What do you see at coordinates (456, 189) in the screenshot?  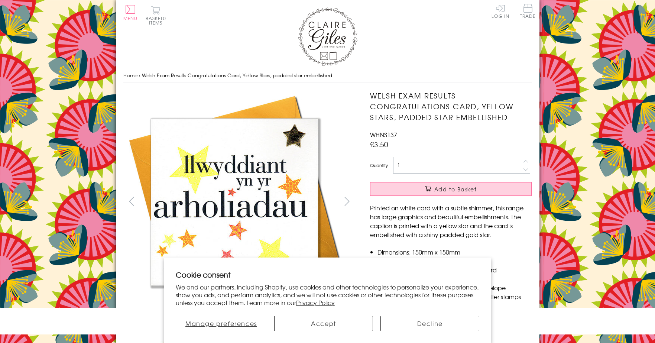 I see `span: Add to Basket` at bounding box center [456, 189].